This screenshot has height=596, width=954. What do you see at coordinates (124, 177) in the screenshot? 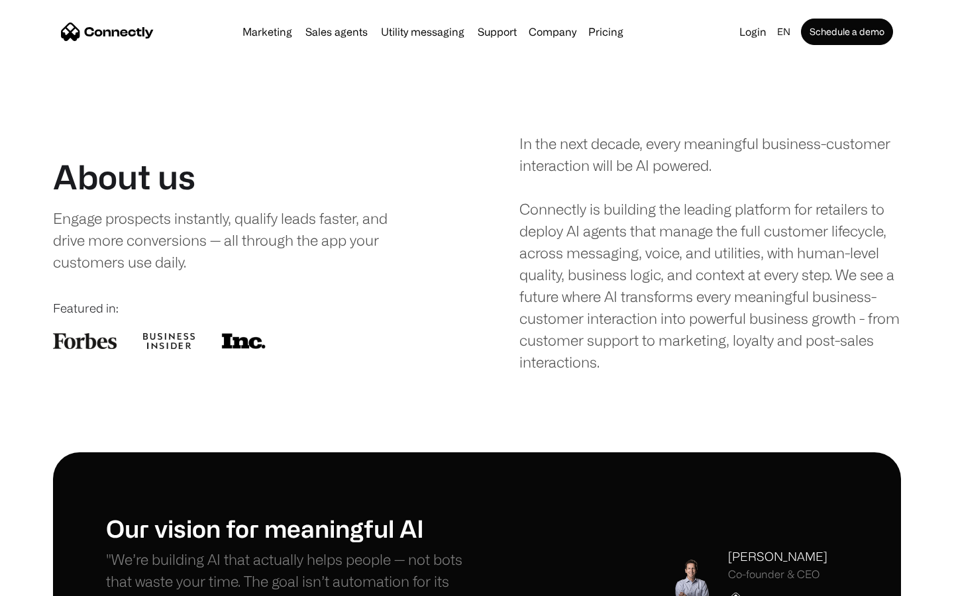
I see `h1: About us` at bounding box center [124, 177].